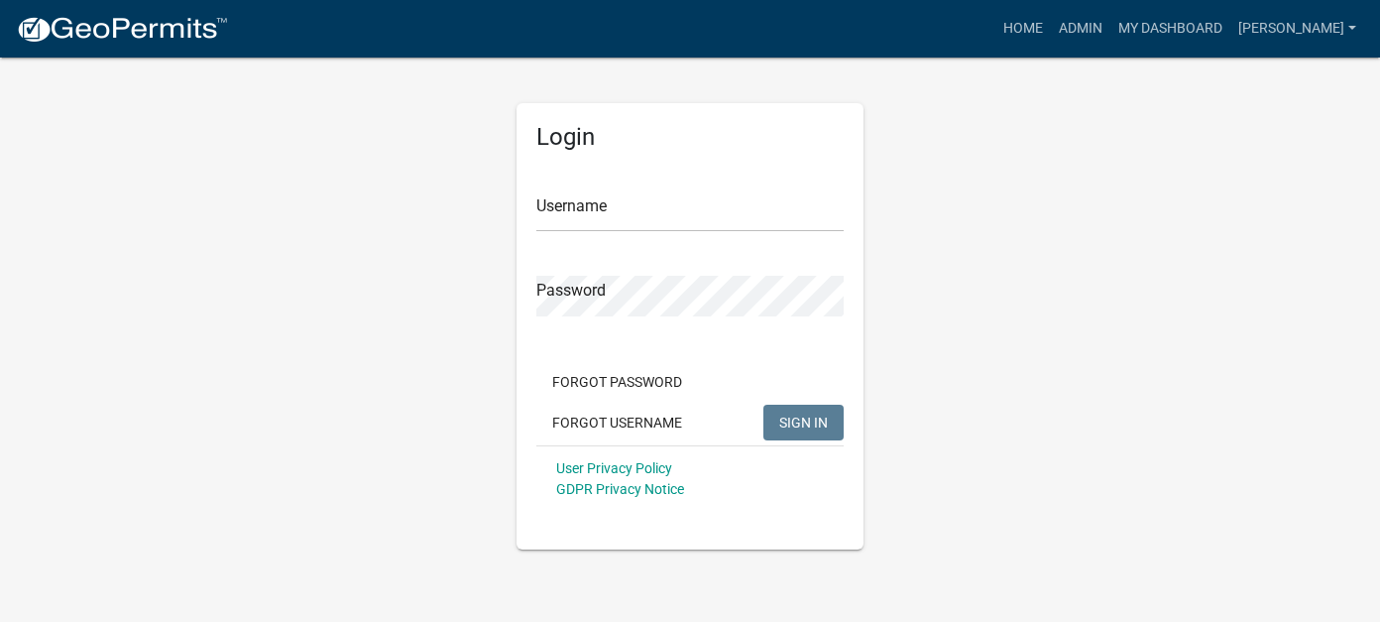 The width and height of the screenshot is (1380, 622). Describe the element at coordinates (803, 421) in the screenshot. I see `span: SIGN IN` at that location.